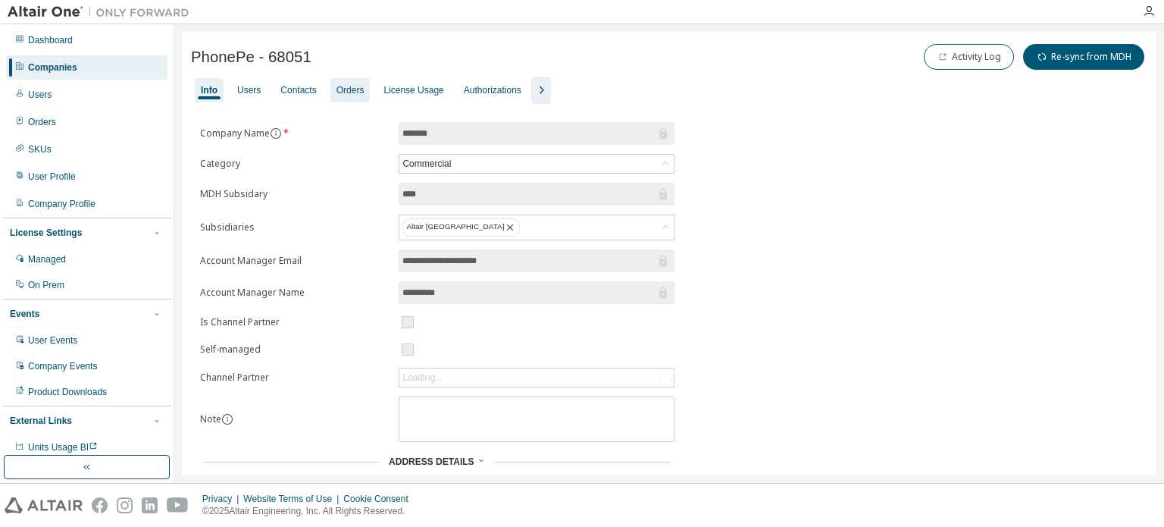 The height and width of the screenshot is (527, 1164). Describe the element at coordinates (67, 392) in the screenshot. I see `div: Product Downloads` at that location.